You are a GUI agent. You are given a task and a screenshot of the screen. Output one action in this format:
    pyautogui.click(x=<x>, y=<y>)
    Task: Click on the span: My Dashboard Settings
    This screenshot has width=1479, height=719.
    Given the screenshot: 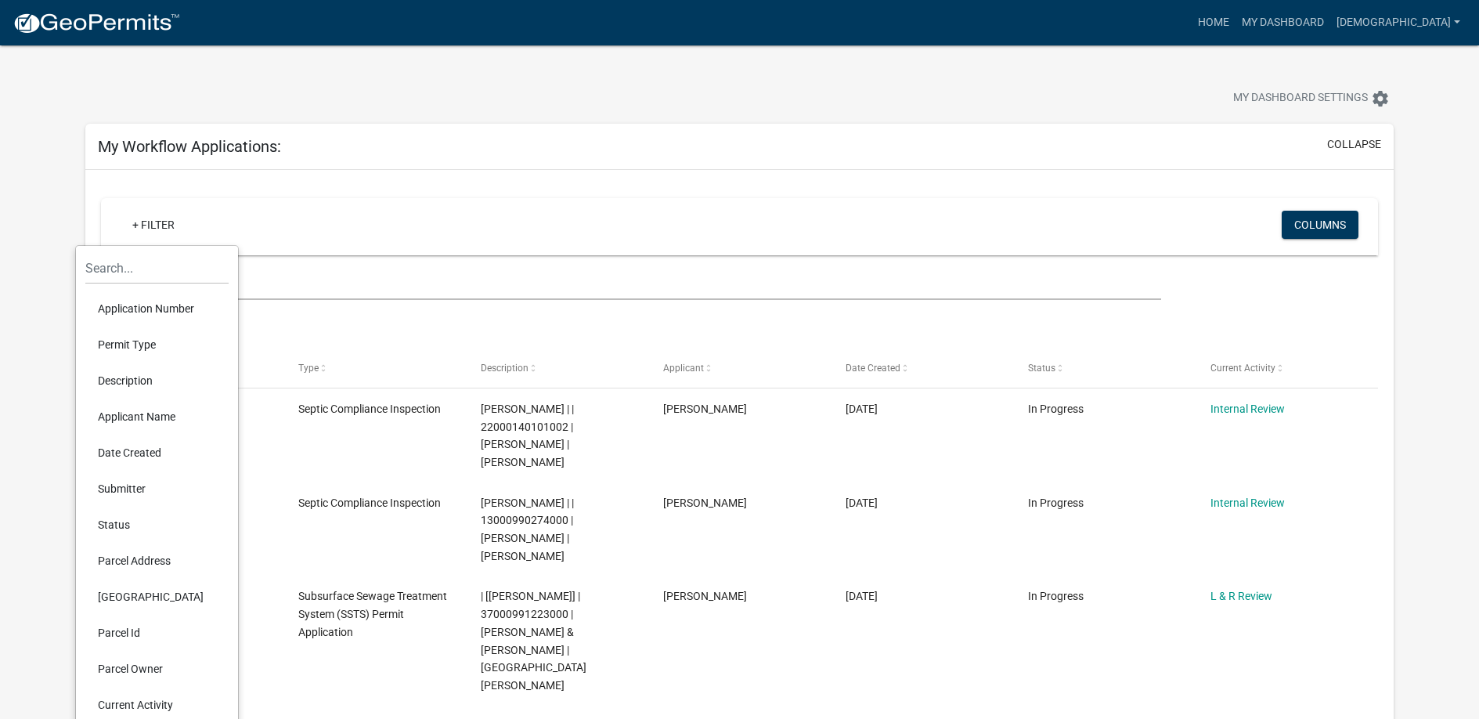 What is the action you would take?
    pyautogui.click(x=1301, y=99)
    